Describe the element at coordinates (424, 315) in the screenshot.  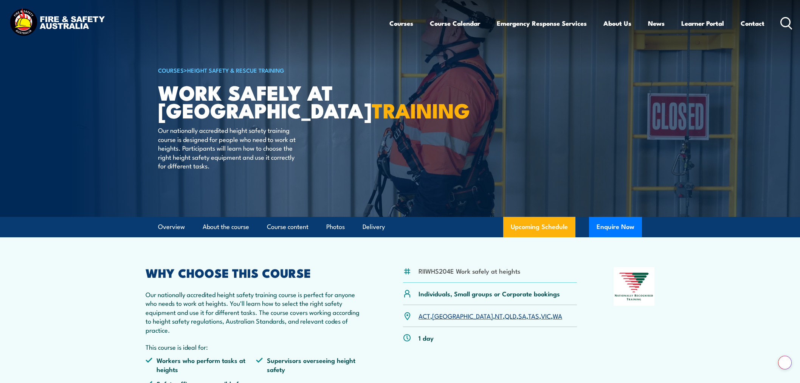
I see `a: ACT` at that location.